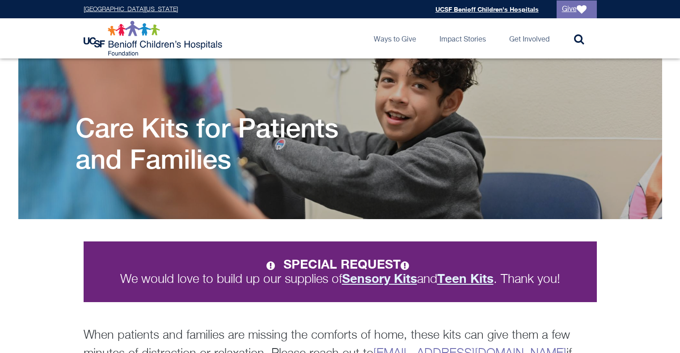 The height and width of the screenshot is (353, 680). Describe the element at coordinates (379, 278) in the screenshot. I see `strong: Sensory Kits` at that location.